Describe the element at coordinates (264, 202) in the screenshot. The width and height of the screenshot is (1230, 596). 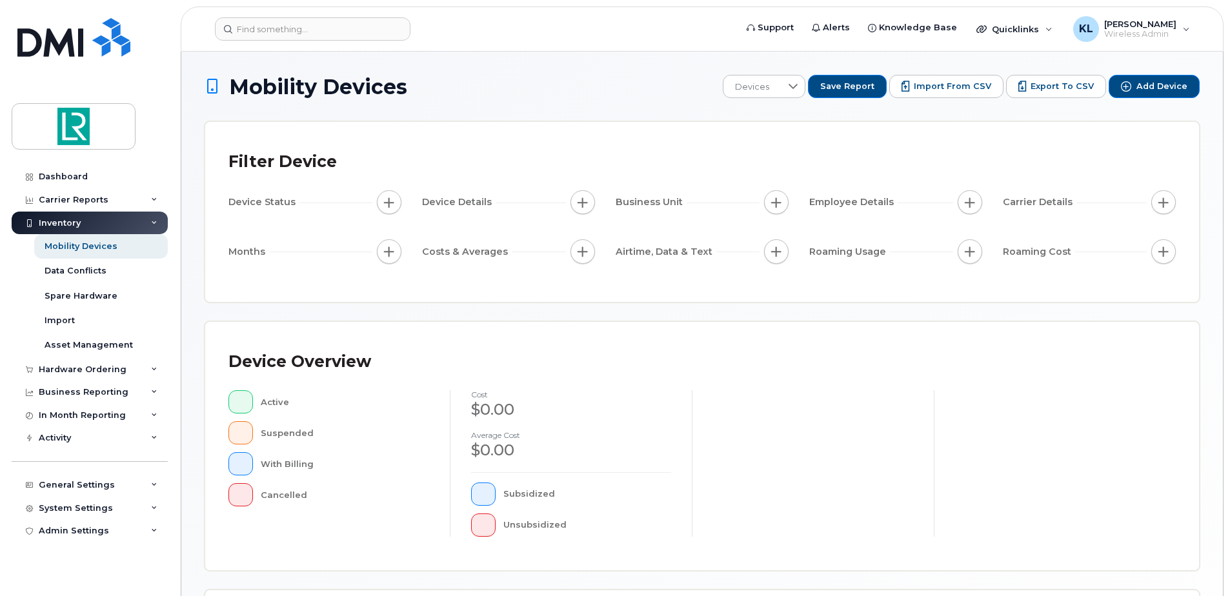
I see `span: Device Status` at that location.